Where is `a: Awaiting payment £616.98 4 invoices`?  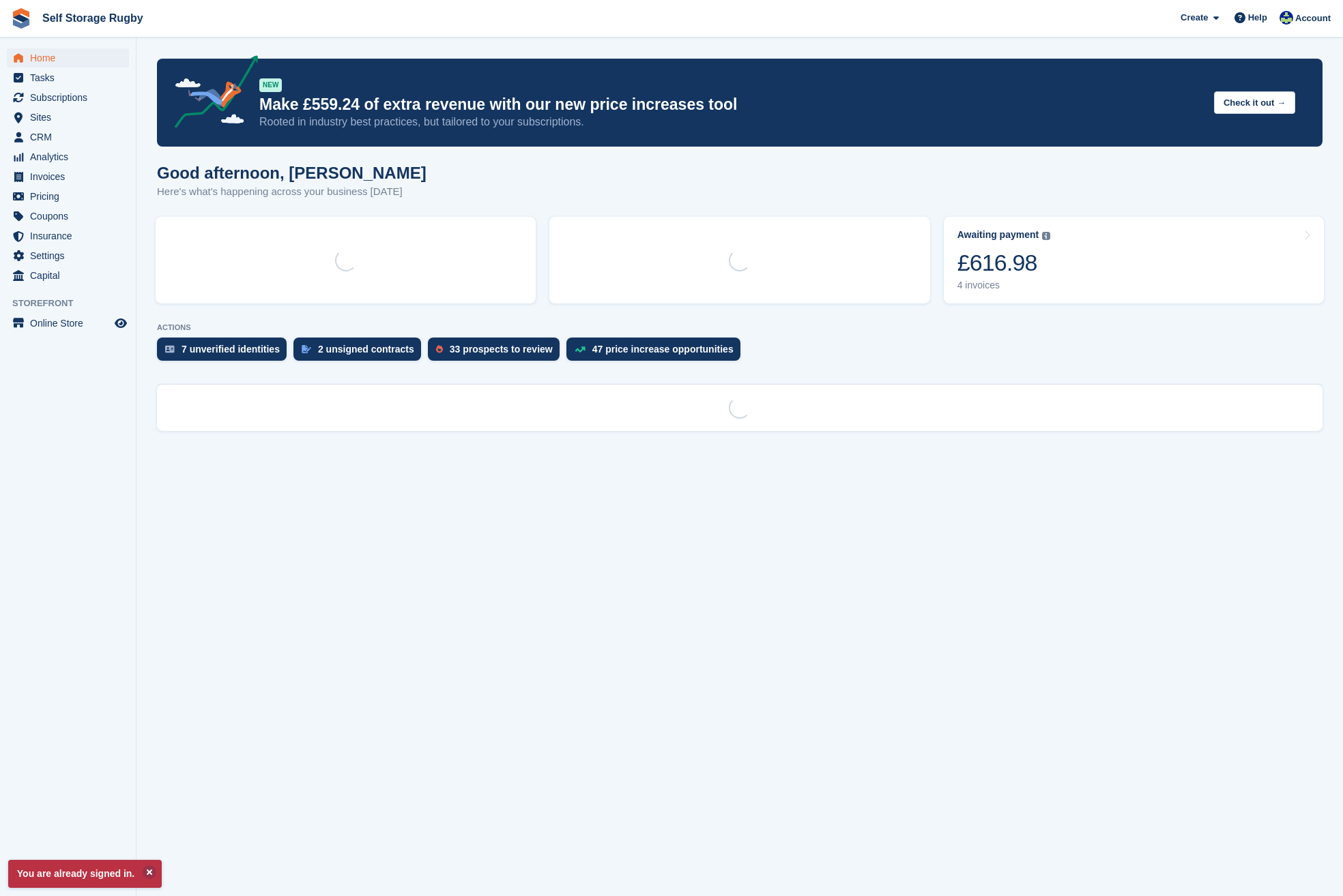
a: Awaiting payment £616.98 4 invoices is located at coordinates (1133, 260).